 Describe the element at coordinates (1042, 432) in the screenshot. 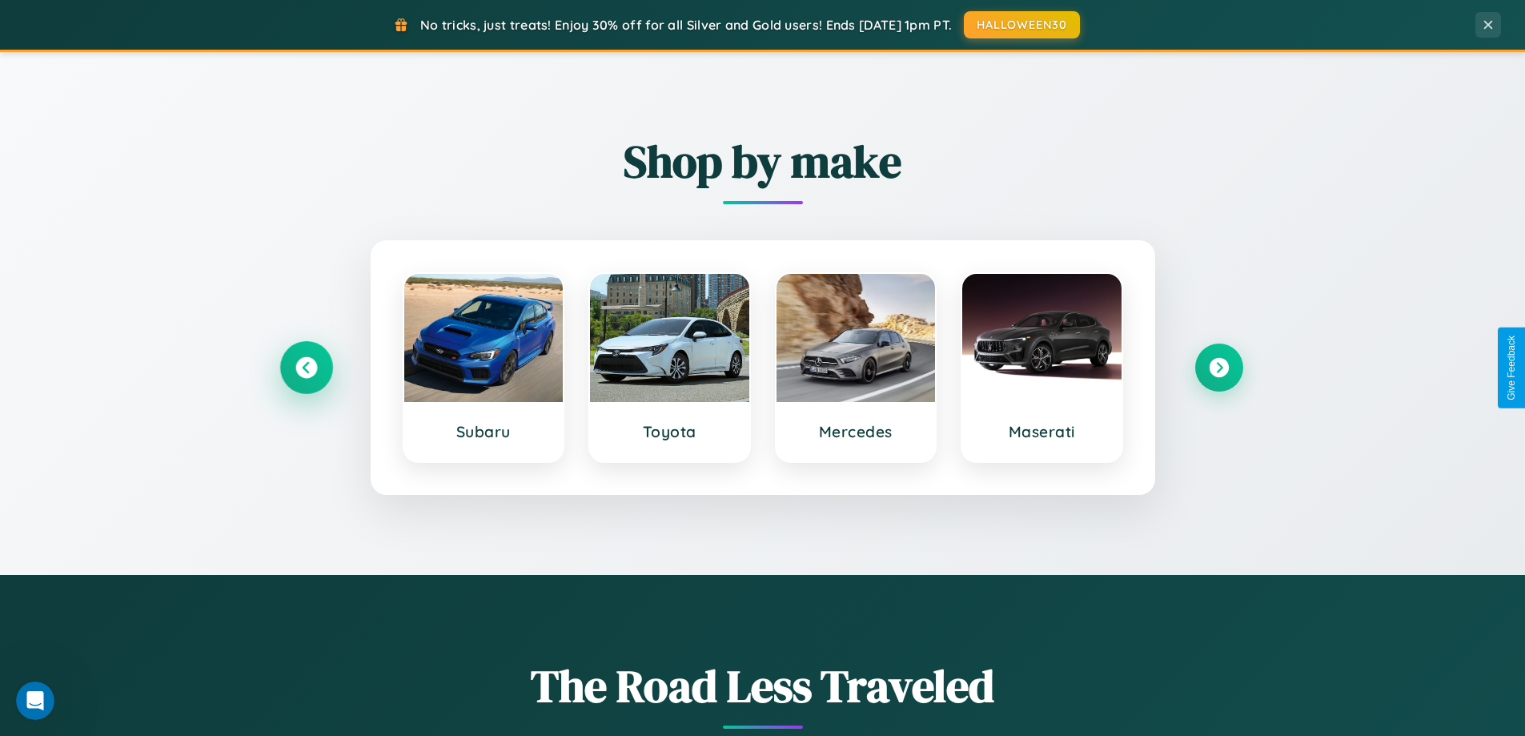

I see `h3: Maserati` at that location.